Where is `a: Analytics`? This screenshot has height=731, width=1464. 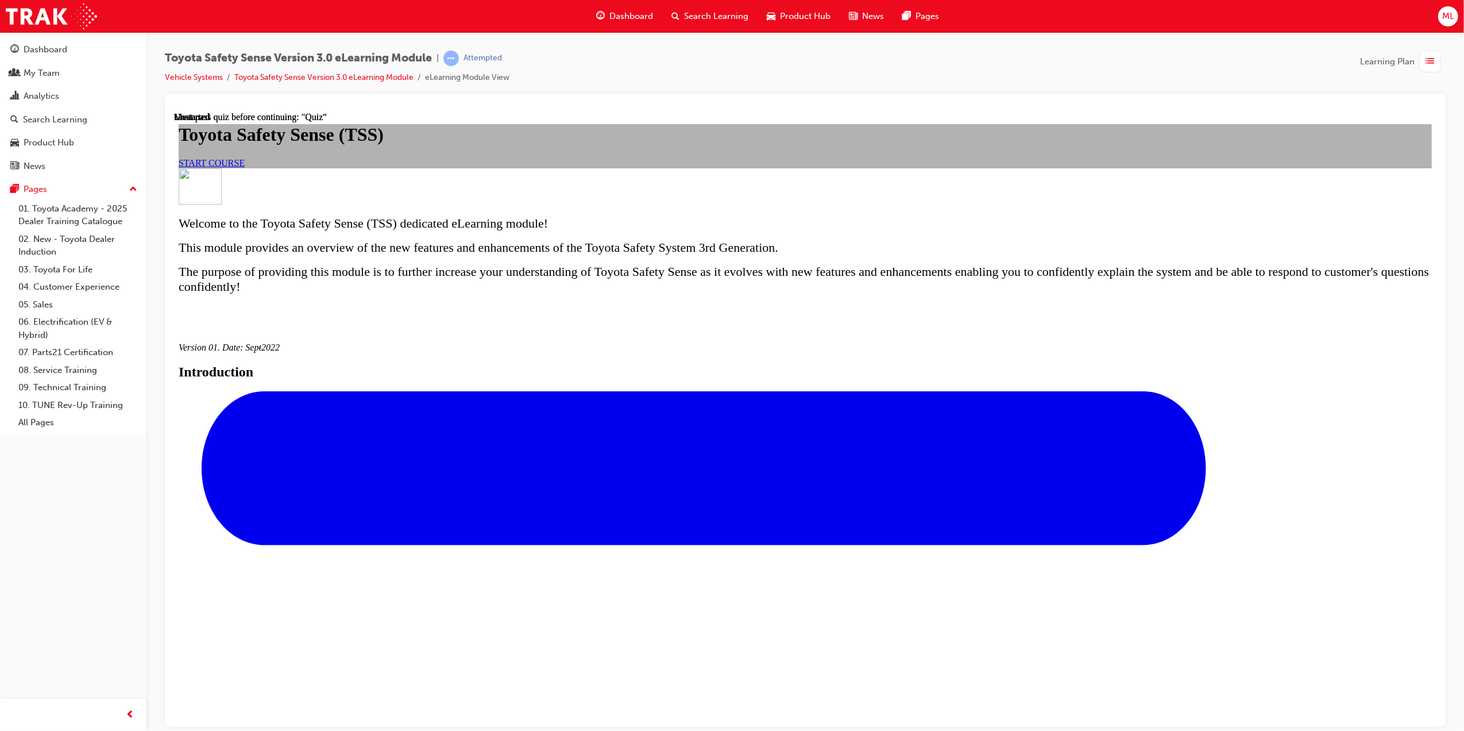 a: Analytics is located at coordinates (73, 96).